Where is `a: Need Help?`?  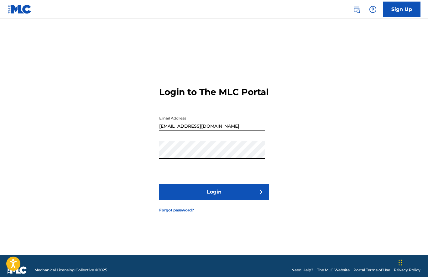 a: Need Help? is located at coordinates (302, 270).